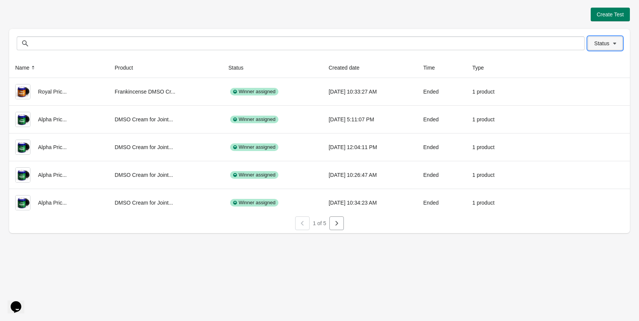 The width and height of the screenshot is (639, 321). I want to click on button: Type, so click(482, 68).